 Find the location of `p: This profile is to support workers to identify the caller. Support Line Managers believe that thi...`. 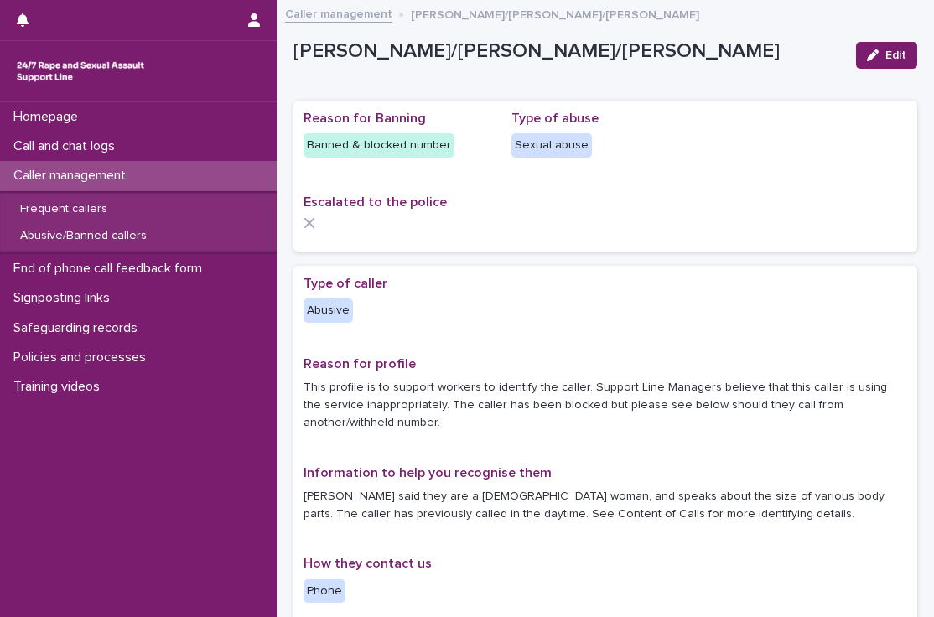

p: This profile is to support workers to identify the caller. Support Line Managers believe that thi... is located at coordinates (605, 405).